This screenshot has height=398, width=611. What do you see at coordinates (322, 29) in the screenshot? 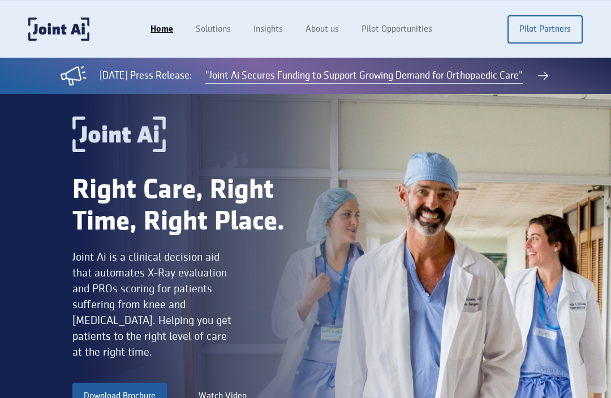
I see `a: About us` at bounding box center [322, 29].